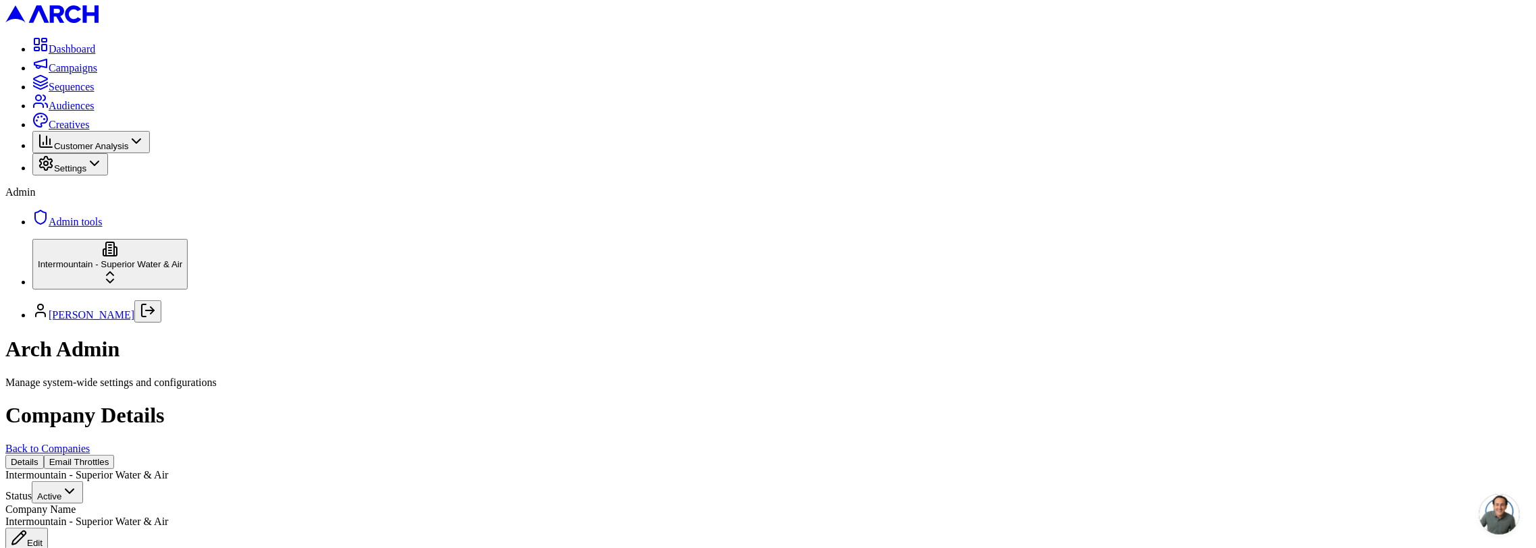 This screenshot has height=548, width=1536. Describe the element at coordinates (110, 264) in the screenshot. I see `button: Intermountain - Superior Water & Air` at that location.